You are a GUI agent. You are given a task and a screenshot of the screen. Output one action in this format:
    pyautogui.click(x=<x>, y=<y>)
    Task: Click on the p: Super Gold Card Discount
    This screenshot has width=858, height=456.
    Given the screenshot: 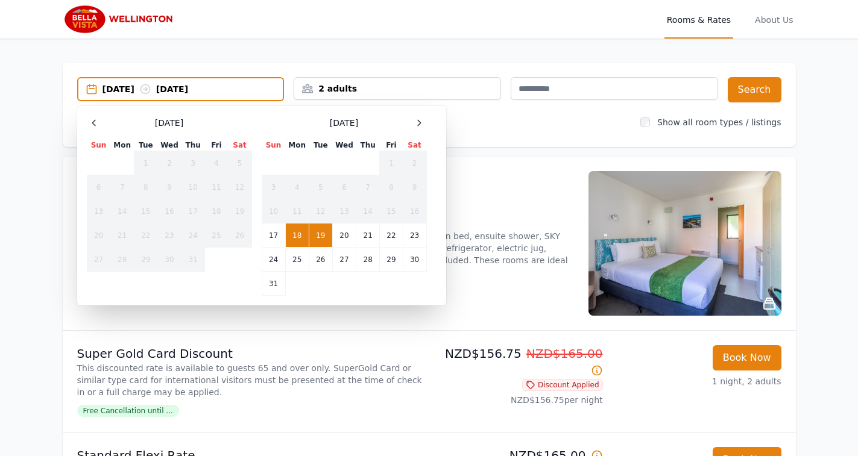 What is the action you would take?
    pyautogui.click(x=251, y=354)
    